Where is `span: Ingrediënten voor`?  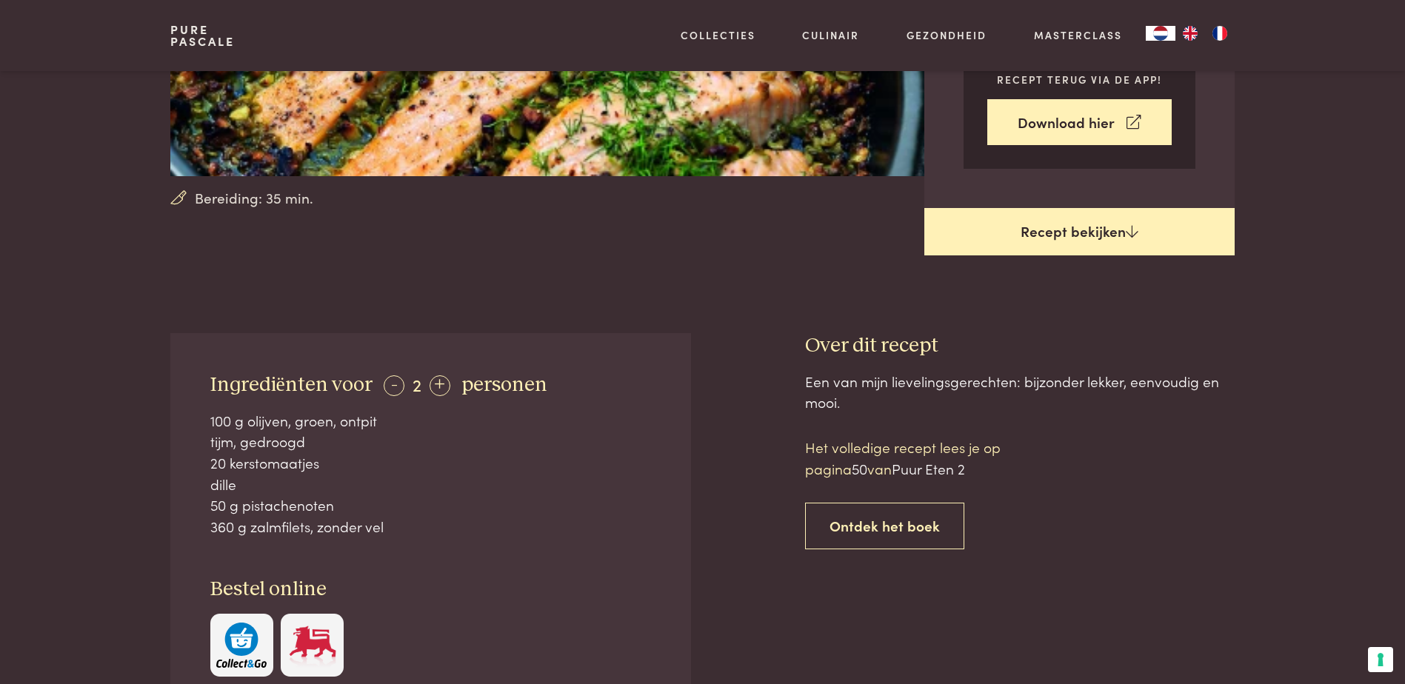
span: Ingrediënten voor is located at coordinates (291, 385).